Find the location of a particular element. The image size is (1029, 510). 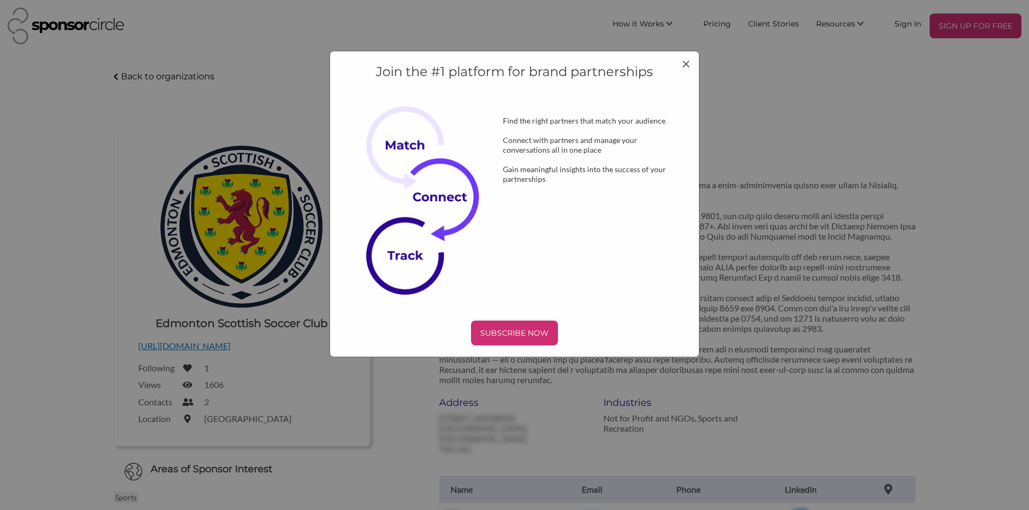

h4: Join the #1 platform for brand partnerships is located at coordinates (514, 72).